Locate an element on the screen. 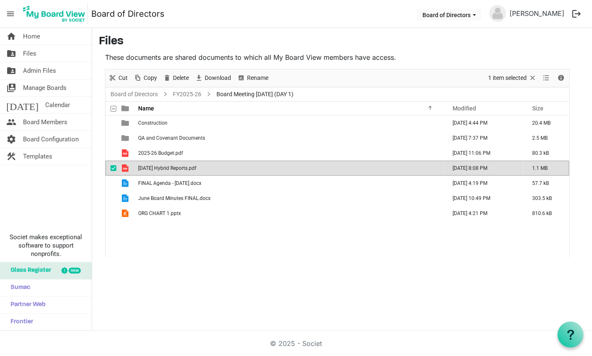 Image resolution: width=592 pixels, height=356 pixels. td: QA and Covenant Documents is template cell column header Name is located at coordinates (289, 138).